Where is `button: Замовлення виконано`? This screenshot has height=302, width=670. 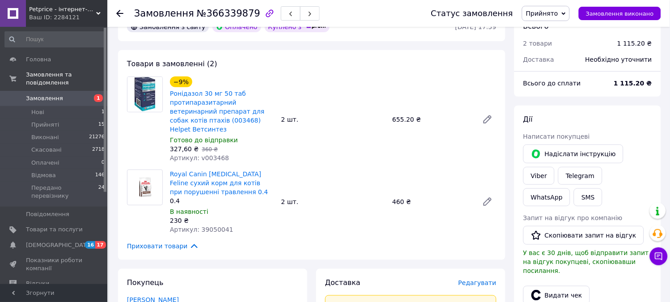
button: Замовлення виконано is located at coordinates (620, 13).